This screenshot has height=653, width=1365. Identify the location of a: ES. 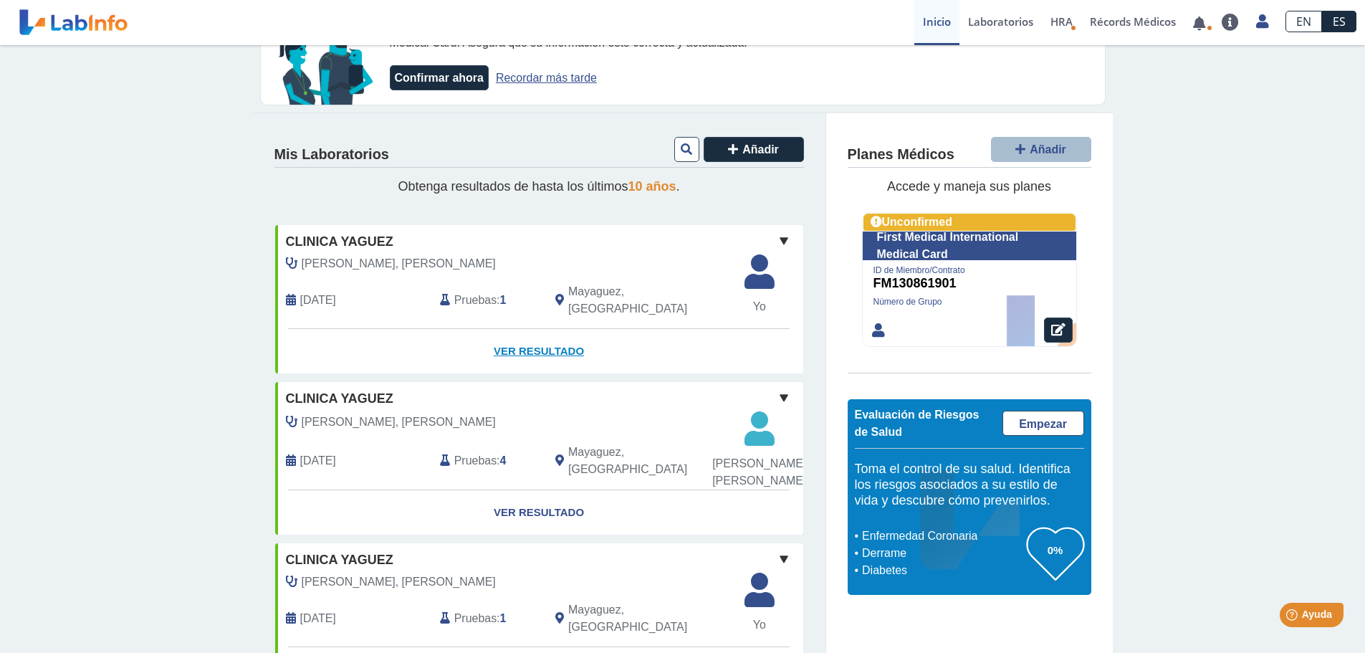
(1339, 21).